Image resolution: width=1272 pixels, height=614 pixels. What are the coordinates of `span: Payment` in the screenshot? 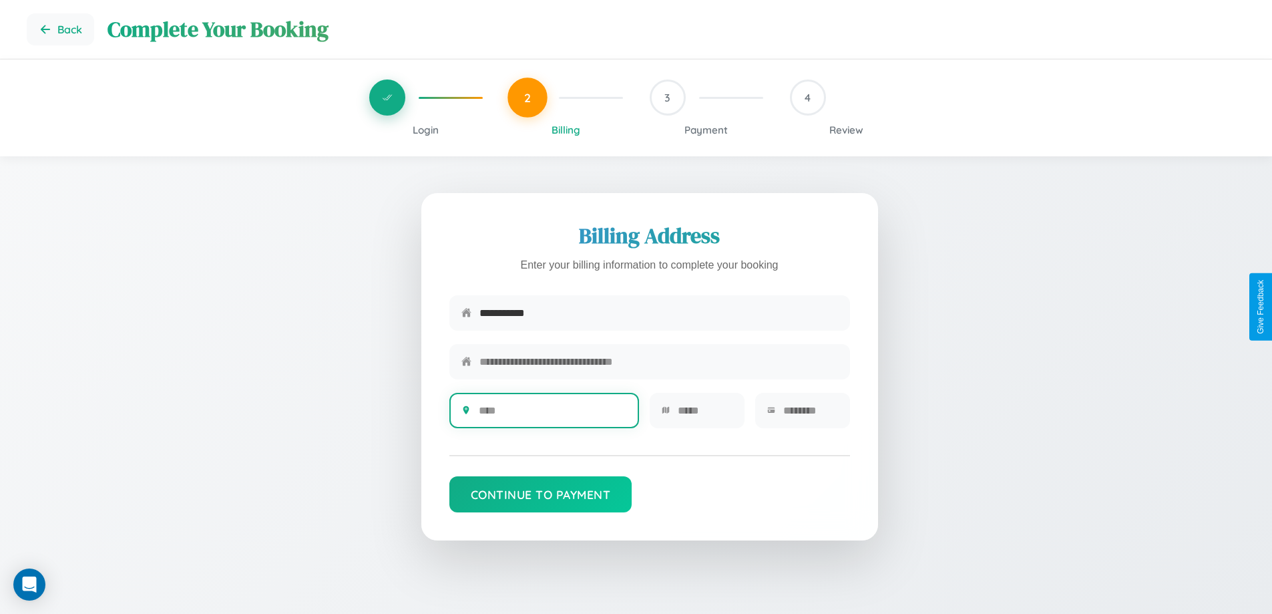 It's located at (706, 130).